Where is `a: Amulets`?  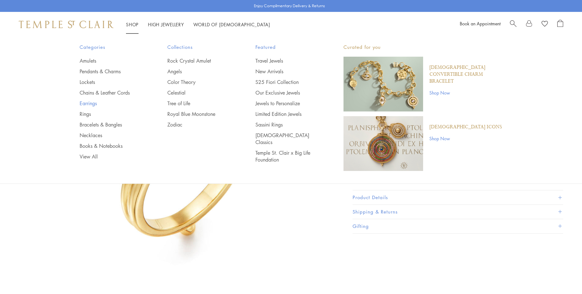
a: Amulets is located at coordinates (111, 61).